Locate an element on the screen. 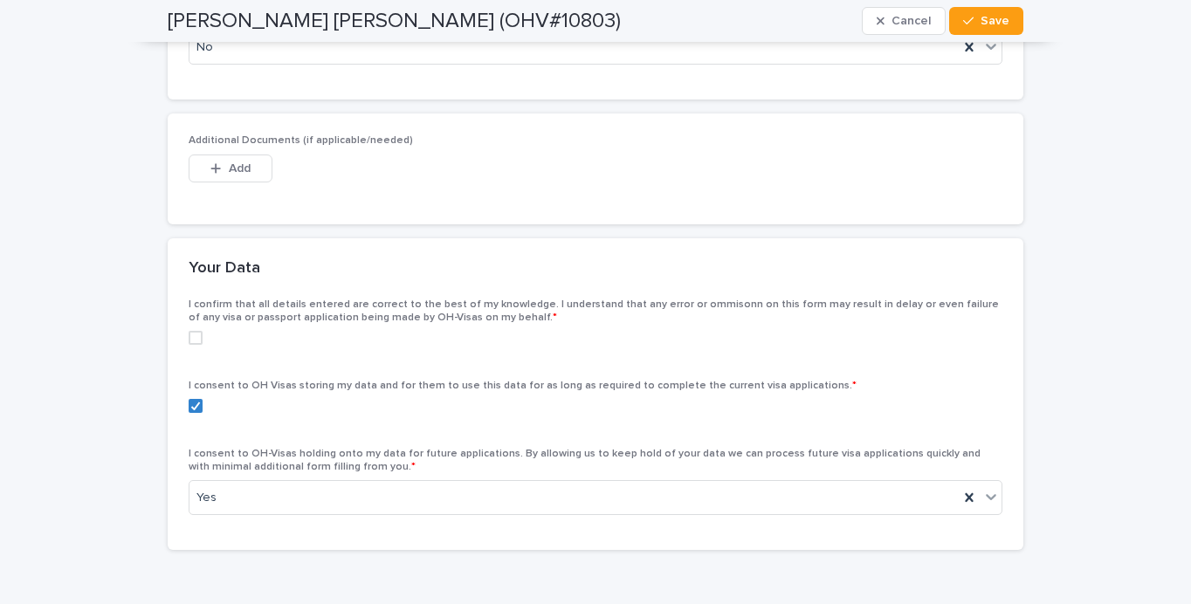  button: Add is located at coordinates (230, 169).